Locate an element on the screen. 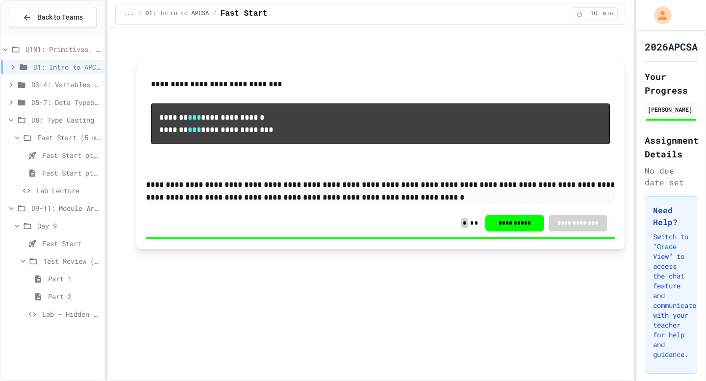 The width and height of the screenshot is (706, 381). span: D9-11: Module Wrap Up is located at coordinates (66, 208).